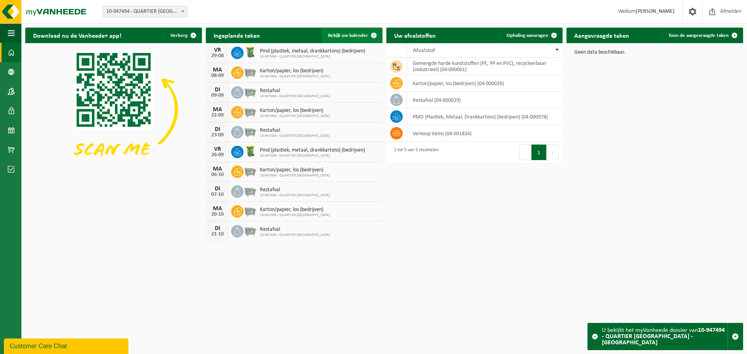 The height and width of the screenshot is (354, 747). What do you see at coordinates (77, 35) in the screenshot?
I see `h2: Download nu de Vanheede+ app!` at bounding box center [77, 35].